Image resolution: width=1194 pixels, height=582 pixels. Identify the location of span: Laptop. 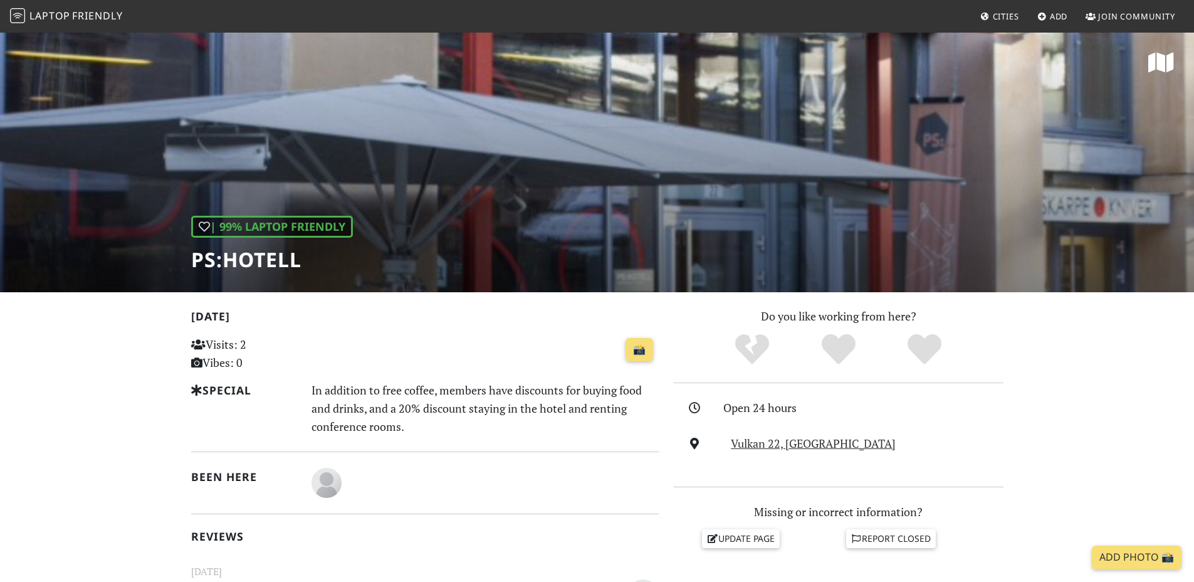
(50, 16).